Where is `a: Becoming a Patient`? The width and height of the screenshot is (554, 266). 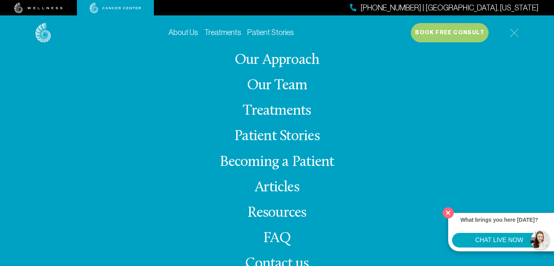 a: Becoming a Patient is located at coordinates (277, 162).